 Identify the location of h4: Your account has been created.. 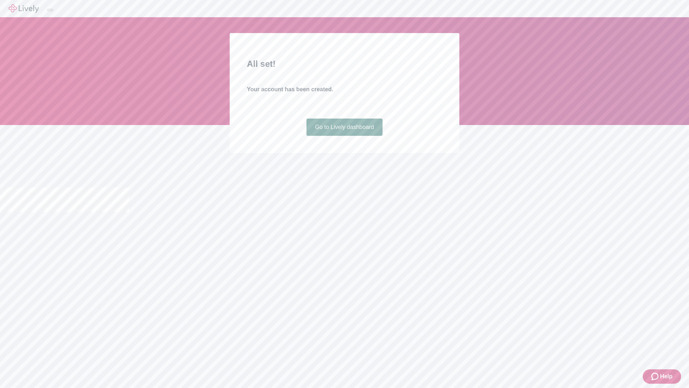
(344, 89).